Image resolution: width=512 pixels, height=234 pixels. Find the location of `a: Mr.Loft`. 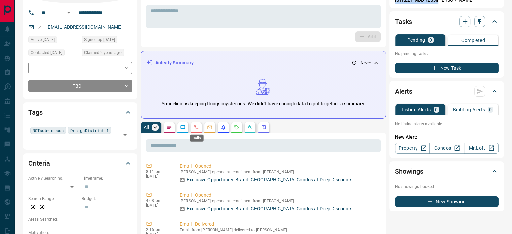

a: Mr.Loft is located at coordinates (481, 148).